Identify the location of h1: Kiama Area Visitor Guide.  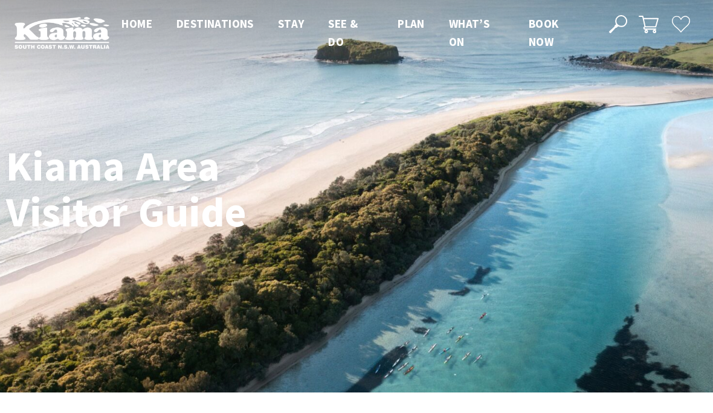
(176, 189).